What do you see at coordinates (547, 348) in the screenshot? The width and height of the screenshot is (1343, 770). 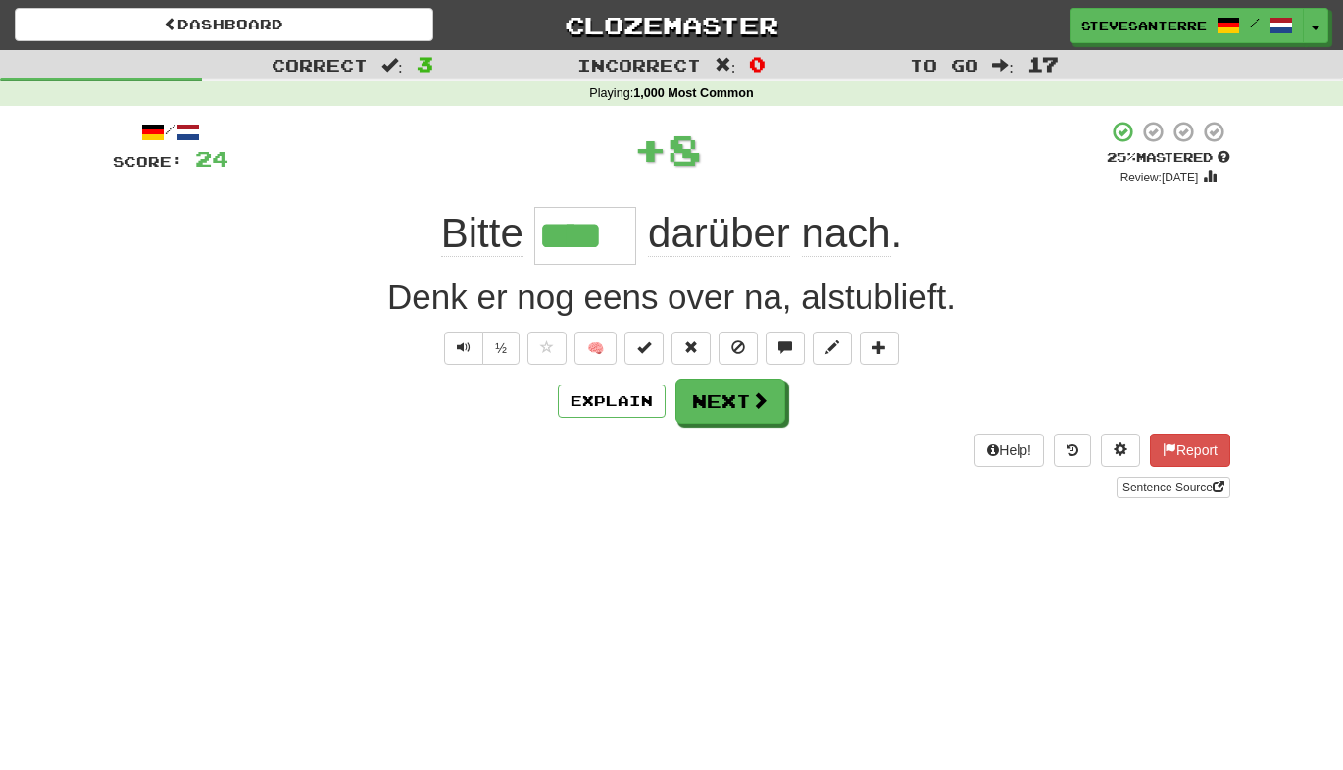 I see `button: Favorite sentence (alt+f)` at bounding box center [547, 348].